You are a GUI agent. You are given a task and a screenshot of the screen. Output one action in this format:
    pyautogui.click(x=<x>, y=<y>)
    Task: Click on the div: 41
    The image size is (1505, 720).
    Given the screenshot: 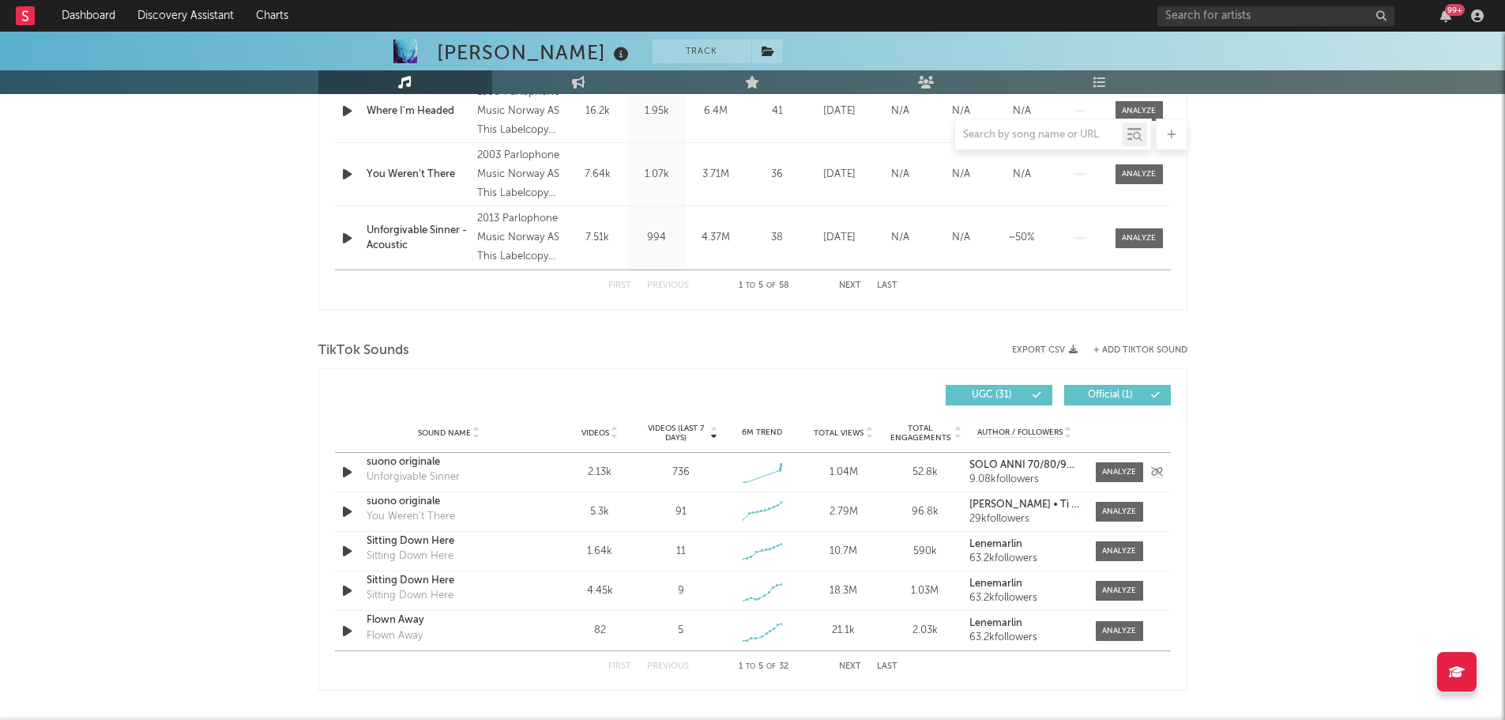 What is the action you would take?
    pyautogui.click(x=778, y=111)
    